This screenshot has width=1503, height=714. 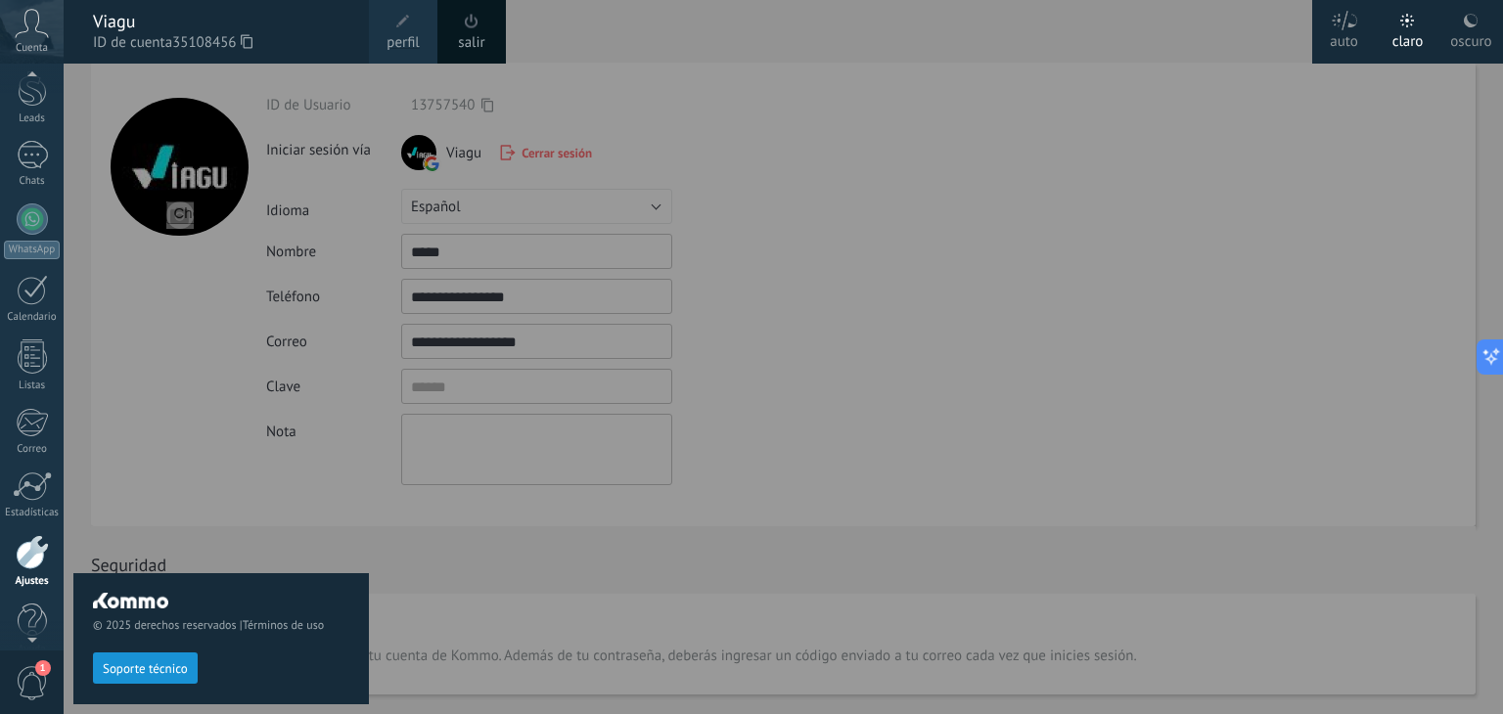 I want to click on div: WhatsApp, so click(x=31, y=249).